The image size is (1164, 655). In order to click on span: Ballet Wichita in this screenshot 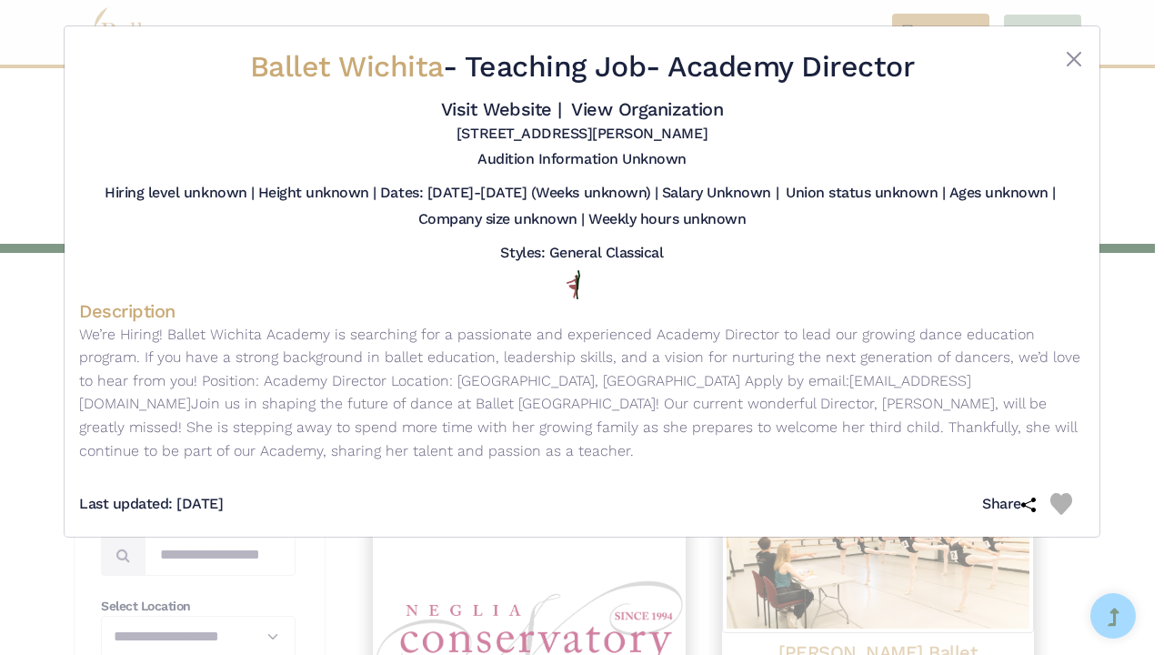, I will do `click(346, 66)`.